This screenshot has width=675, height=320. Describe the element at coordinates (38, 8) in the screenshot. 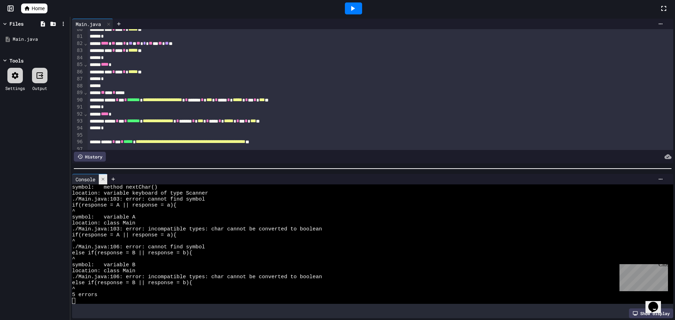

I see `span: Home` at that location.